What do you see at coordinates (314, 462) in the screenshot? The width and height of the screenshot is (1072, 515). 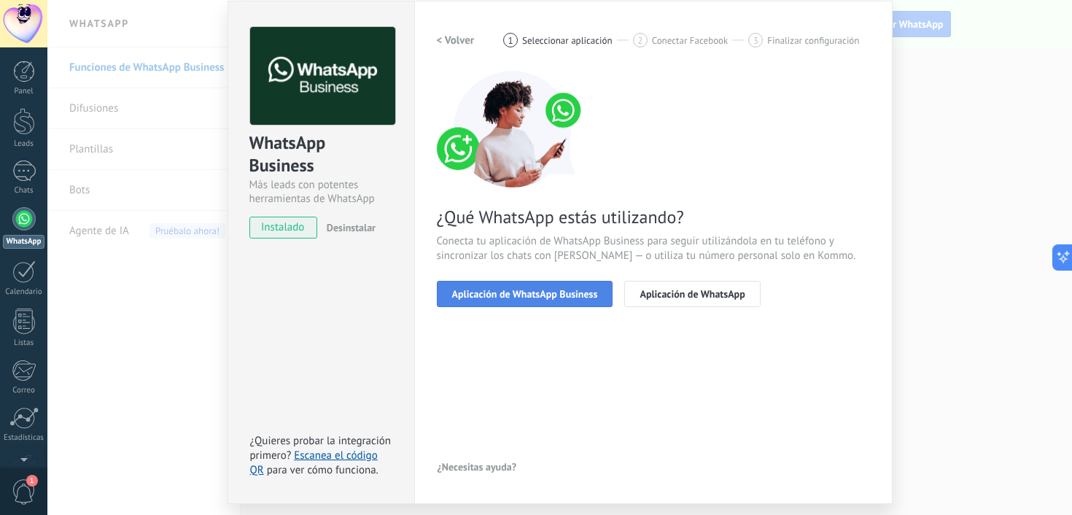 I see `a: Escanea el código QR` at bounding box center [314, 462].